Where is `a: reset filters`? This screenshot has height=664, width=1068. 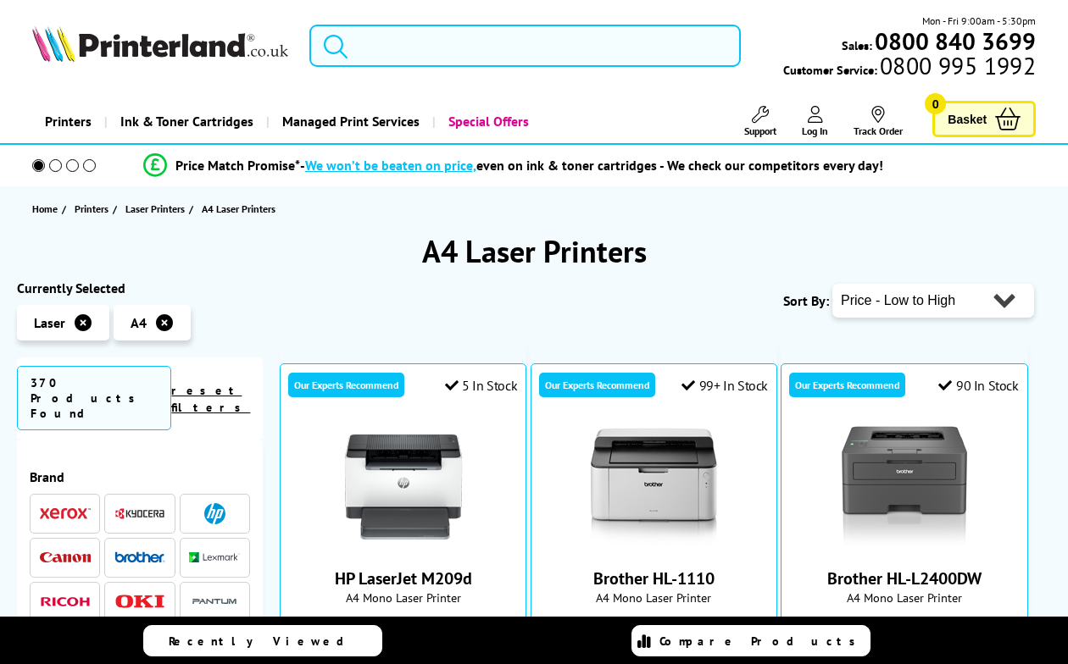 a: reset filters is located at coordinates (210, 399).